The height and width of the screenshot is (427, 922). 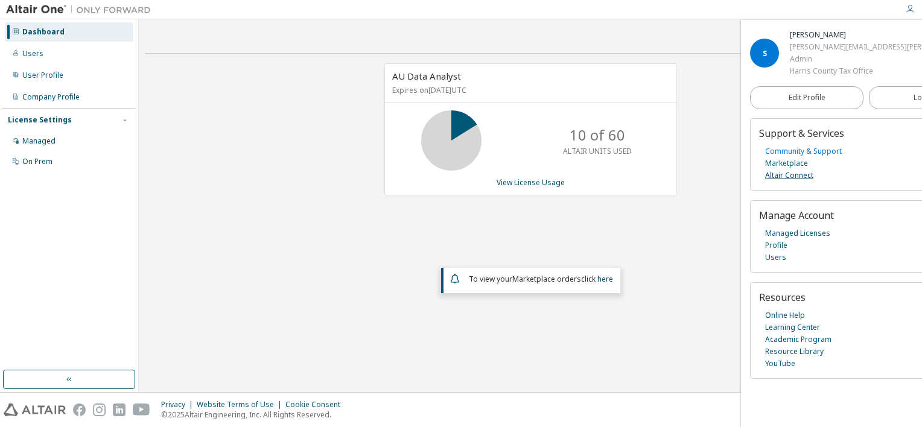 What do you see at coordinates (316, 405) in the screenshot?
I see `div: Cookie Consent` at bounding box center [316, 405].